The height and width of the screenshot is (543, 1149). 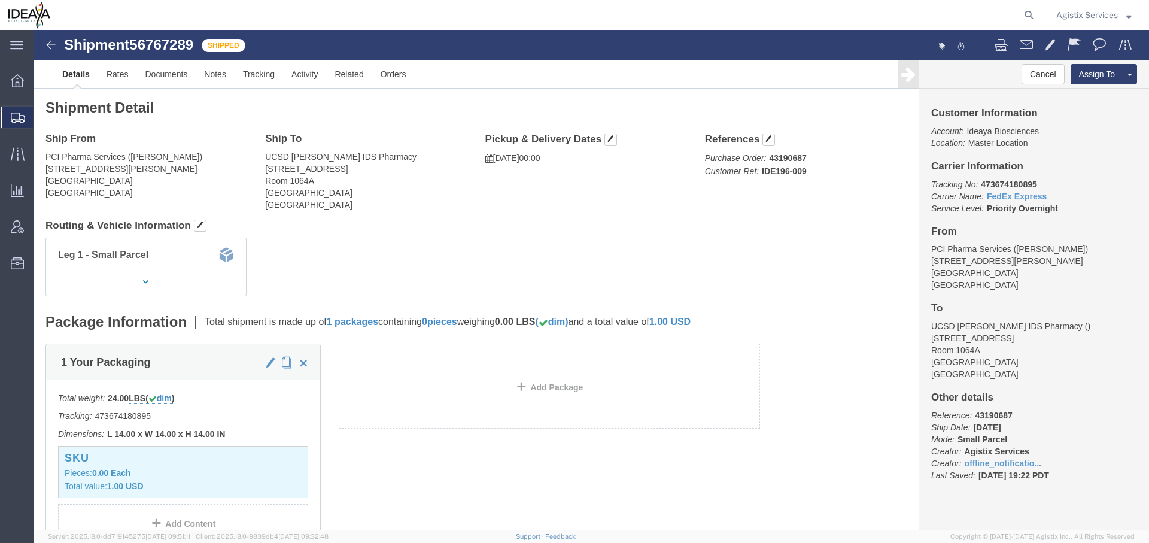 I want to click on img: logo, so click(x=29, y=15).